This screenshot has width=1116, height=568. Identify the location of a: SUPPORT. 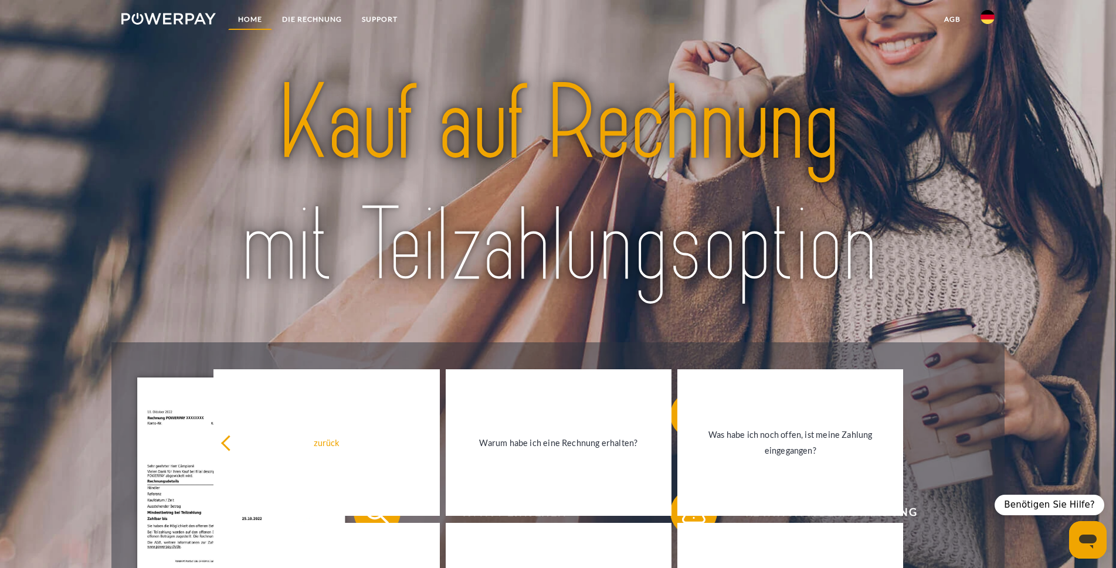
(379, 19).